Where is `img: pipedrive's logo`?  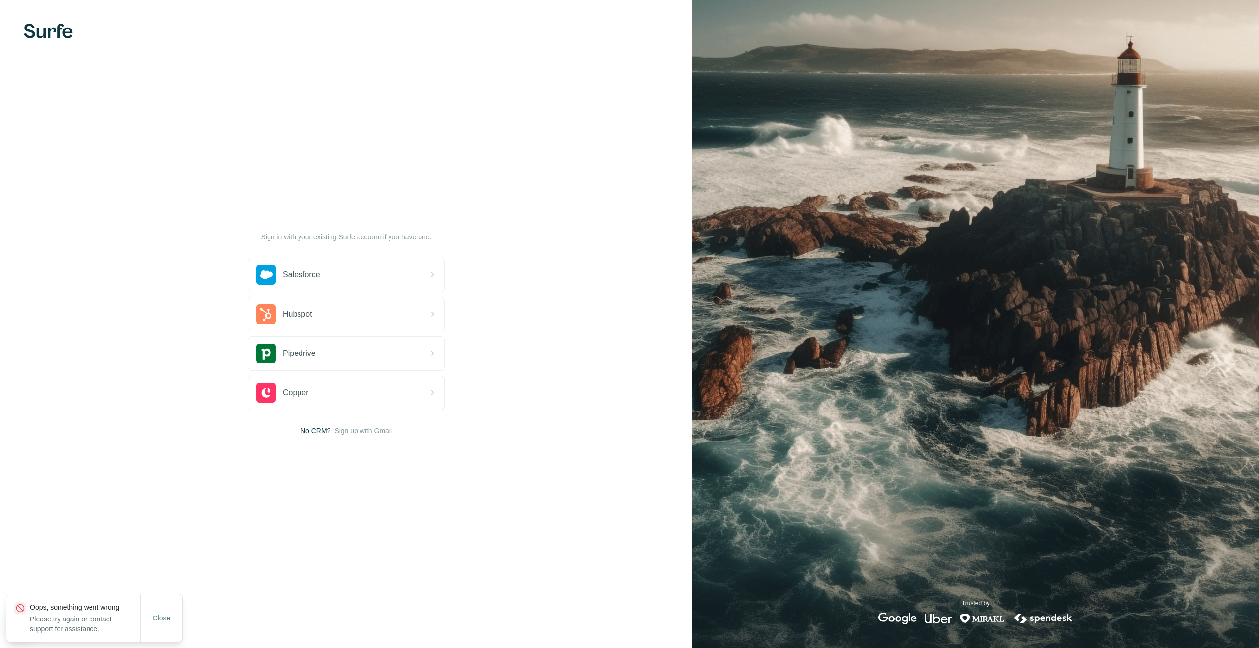
img: pipedrive's logo is located at coordinates (266, 354).